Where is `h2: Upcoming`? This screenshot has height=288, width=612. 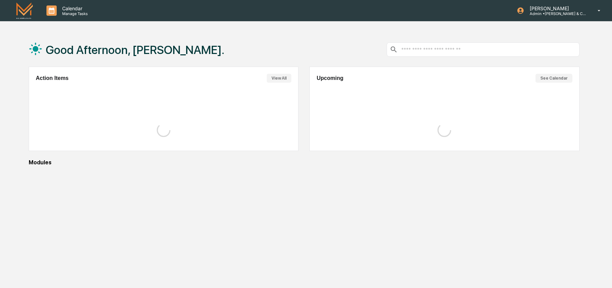 h2: Upcoming is located at coordinates (330, 78).